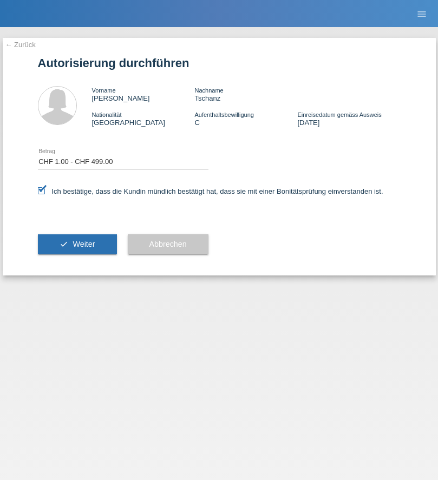  Describe the element at coordinates (64, 244) in the screenshot. I see `i: check` at that location.